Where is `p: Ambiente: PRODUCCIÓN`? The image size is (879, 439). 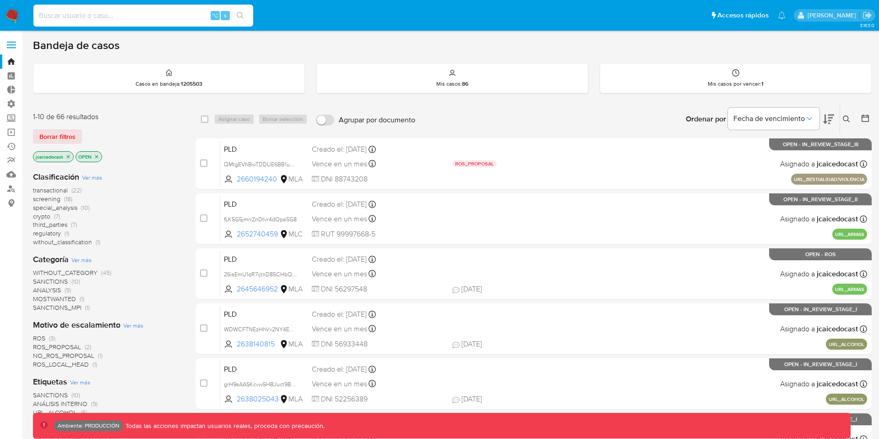 p: Ambiente: PRODUCCIÓN is located at coordinates (88, 425).